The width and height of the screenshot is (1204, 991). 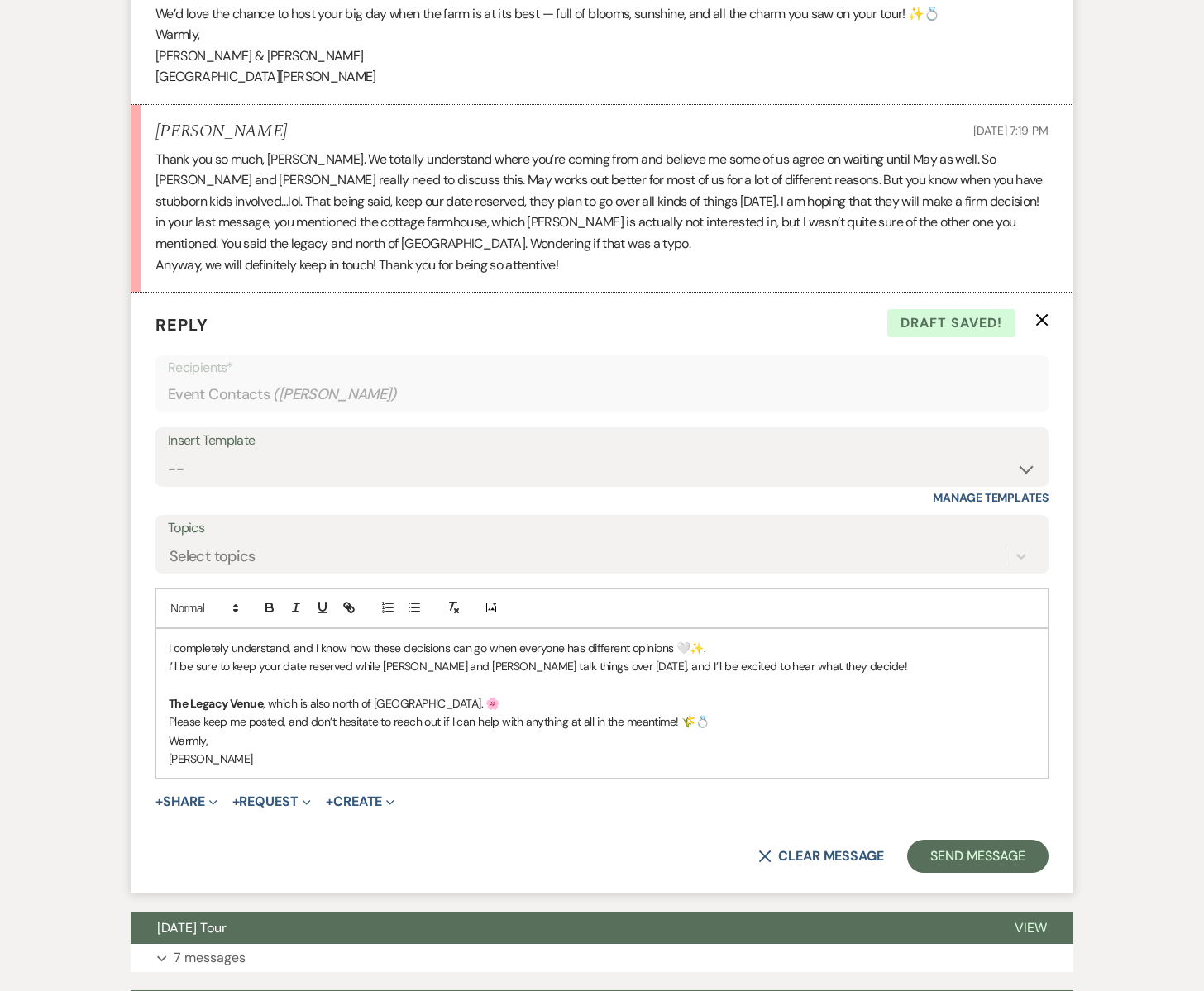 What do you see at coordinates (821, 856) in the screenshot?
I see `button: Clear message` at bounding box center [821, 856].